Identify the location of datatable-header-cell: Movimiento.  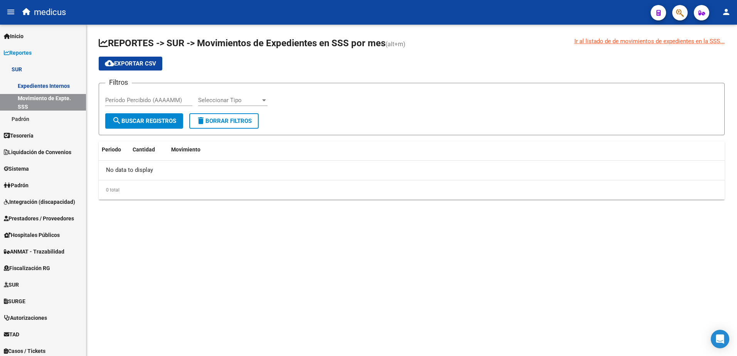
(446, 150).